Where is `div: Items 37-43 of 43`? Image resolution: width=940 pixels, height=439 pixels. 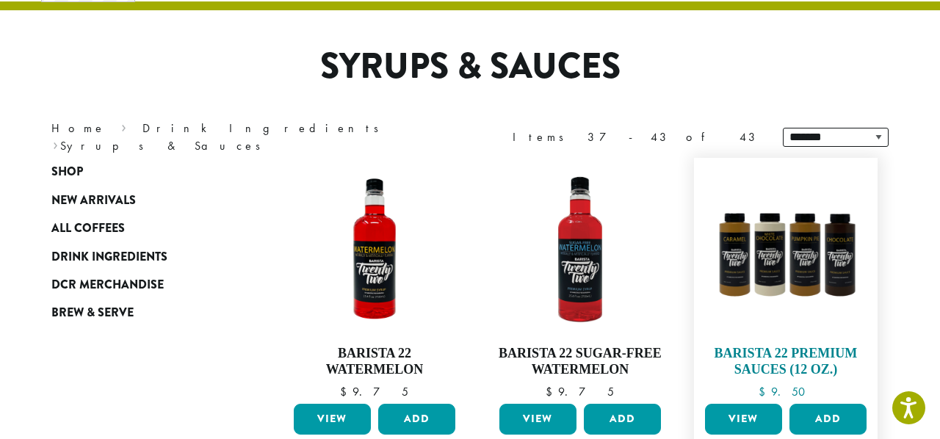
div: Items 37-43 of 43 is located at coordinates (637, 137).